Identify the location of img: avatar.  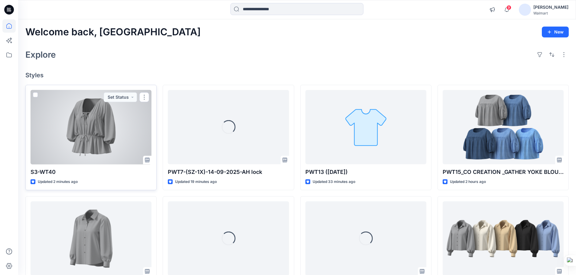
(525, 10).